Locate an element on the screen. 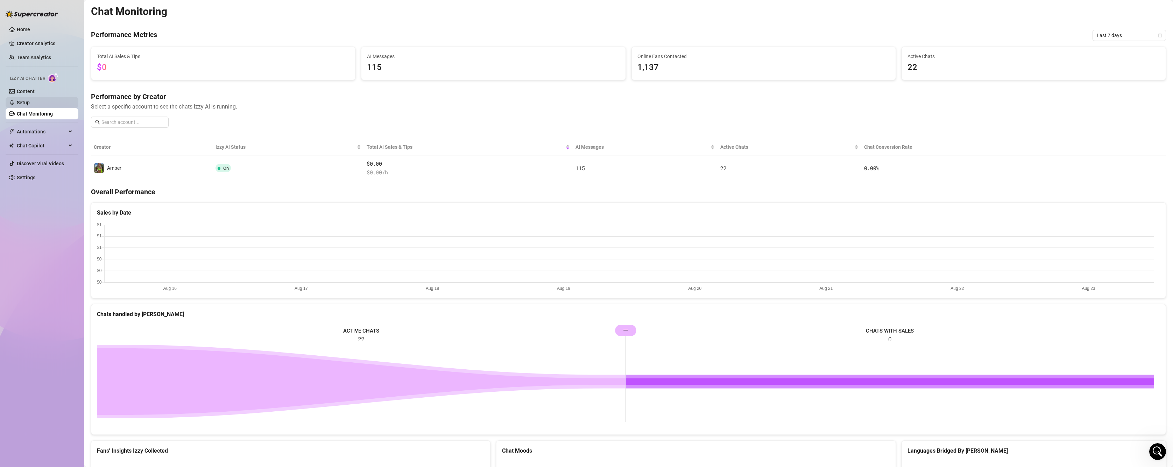  span: $0 is located at coordinates (102, 67).